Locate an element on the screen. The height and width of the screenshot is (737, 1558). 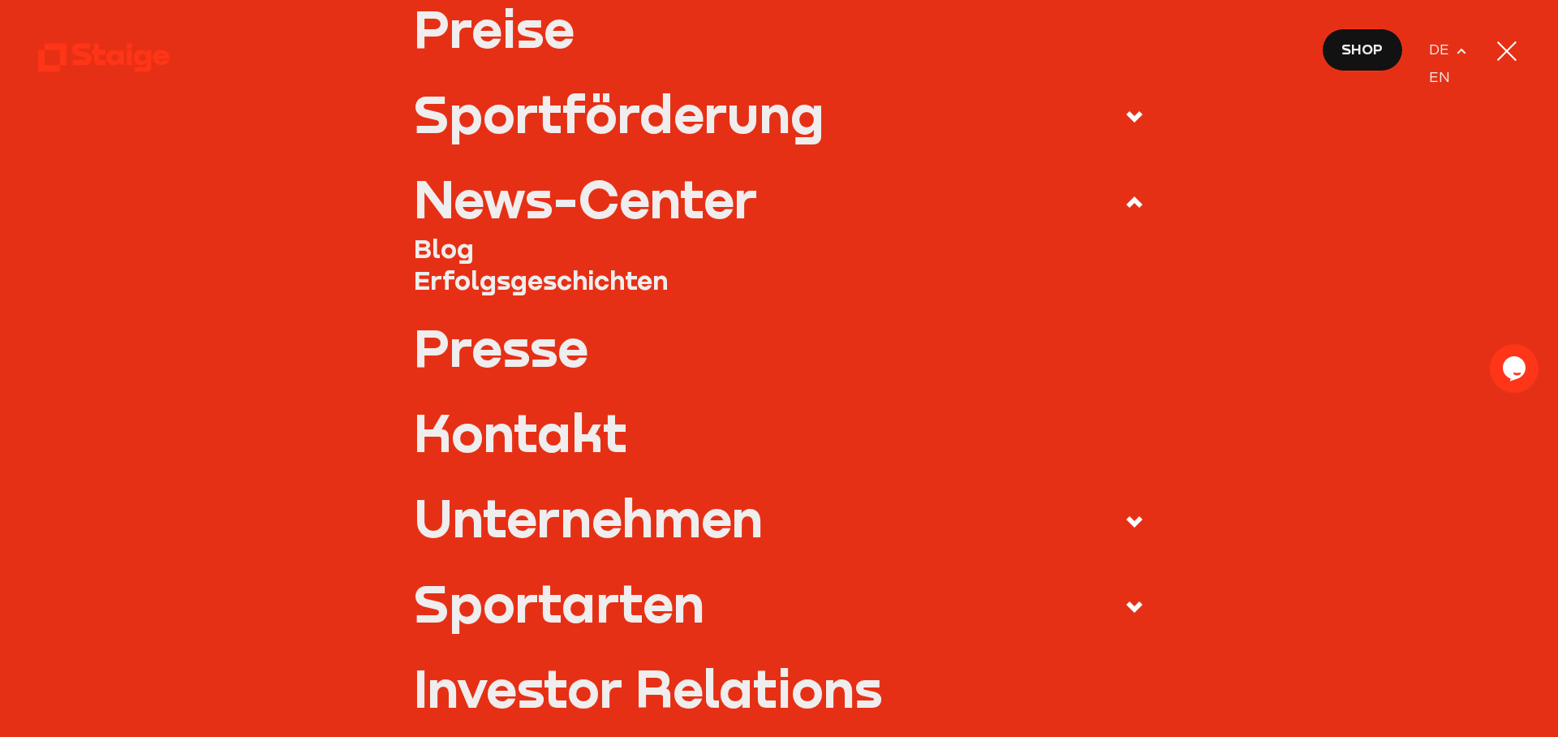
div: Sportarten is located at coordinates (559, 602).